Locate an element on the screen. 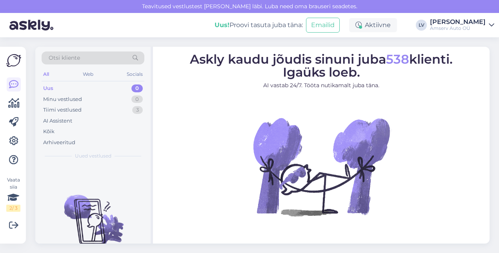 The height and width of the screenshot is (253, 499). span: Askly kaudu jõudis sinuni juba klienti. Igaüks loeb. is located at coordinates (322, 66).